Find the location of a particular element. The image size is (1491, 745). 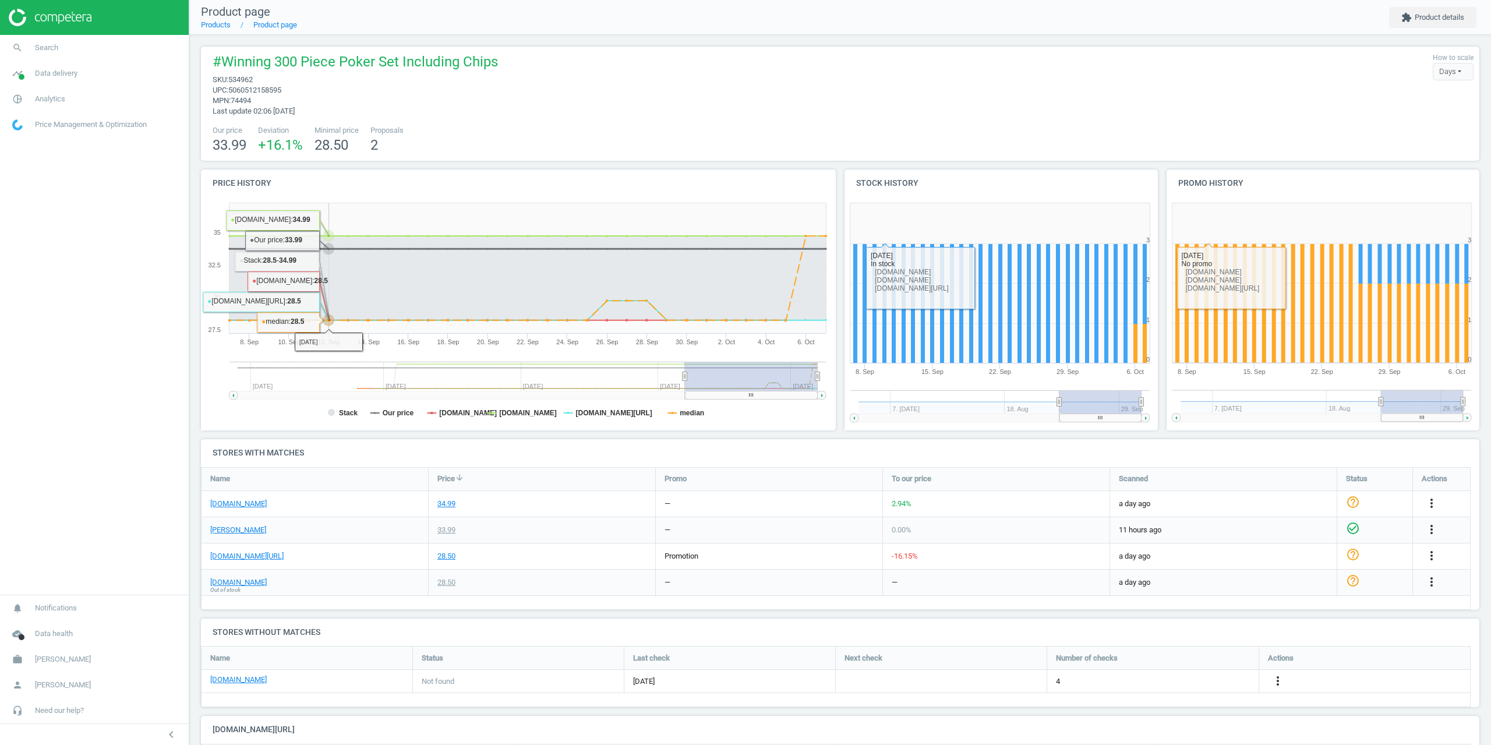

span: To our price is located at coordinates (911, 479).